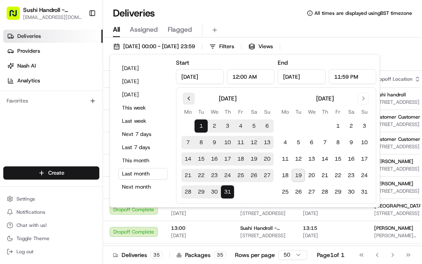 The height and width of the screenshot is (264, 422). Describe the element at coordinates (180, 30) in the screenshot. I see `span: Flagged` at that location.